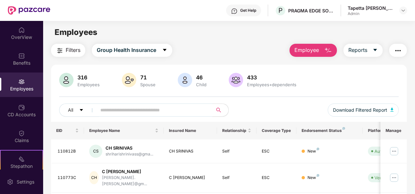  Describe the element at coordinates (10, 182) in the screenshot. I see `img: svg+xml;base64,PHN2ZyBpZD0iU2V0dGluZy0yMHgyMCIgeG1sbnM9Imh0dHA6Ly93d3cudzMub3JnLzIwMDAvc3ZnIiB3aW...` at that location.